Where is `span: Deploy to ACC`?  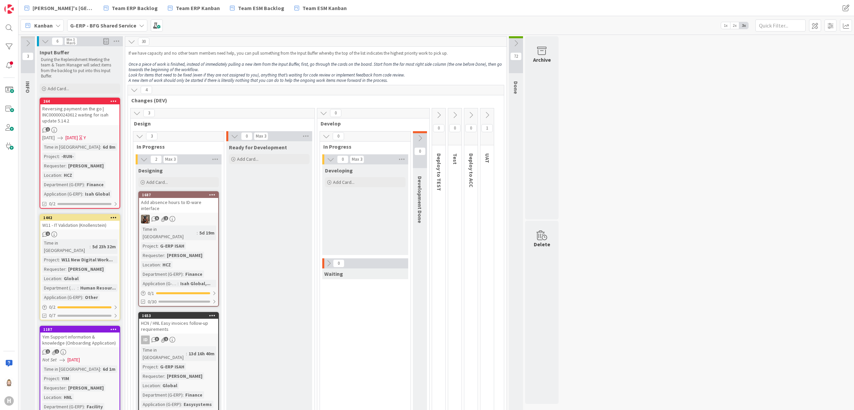
span: Deploy to ACC is located at coordinates (471, 171).